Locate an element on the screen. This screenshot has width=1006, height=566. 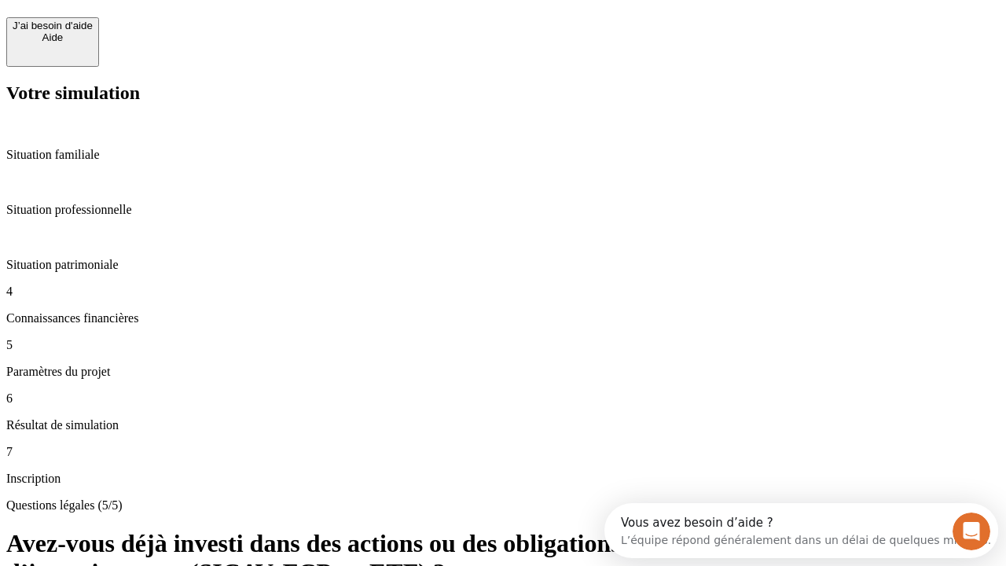
p: Situation familiale is located at coordinates (503, 155).